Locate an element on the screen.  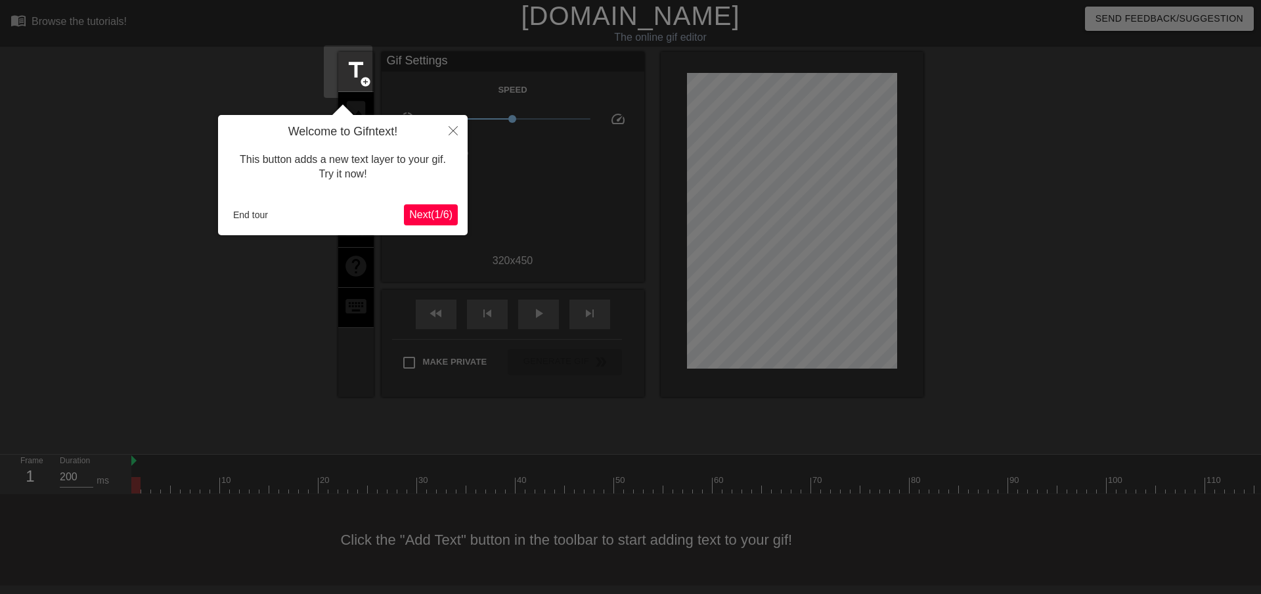
button: Next is located at coordinates (431, 215).